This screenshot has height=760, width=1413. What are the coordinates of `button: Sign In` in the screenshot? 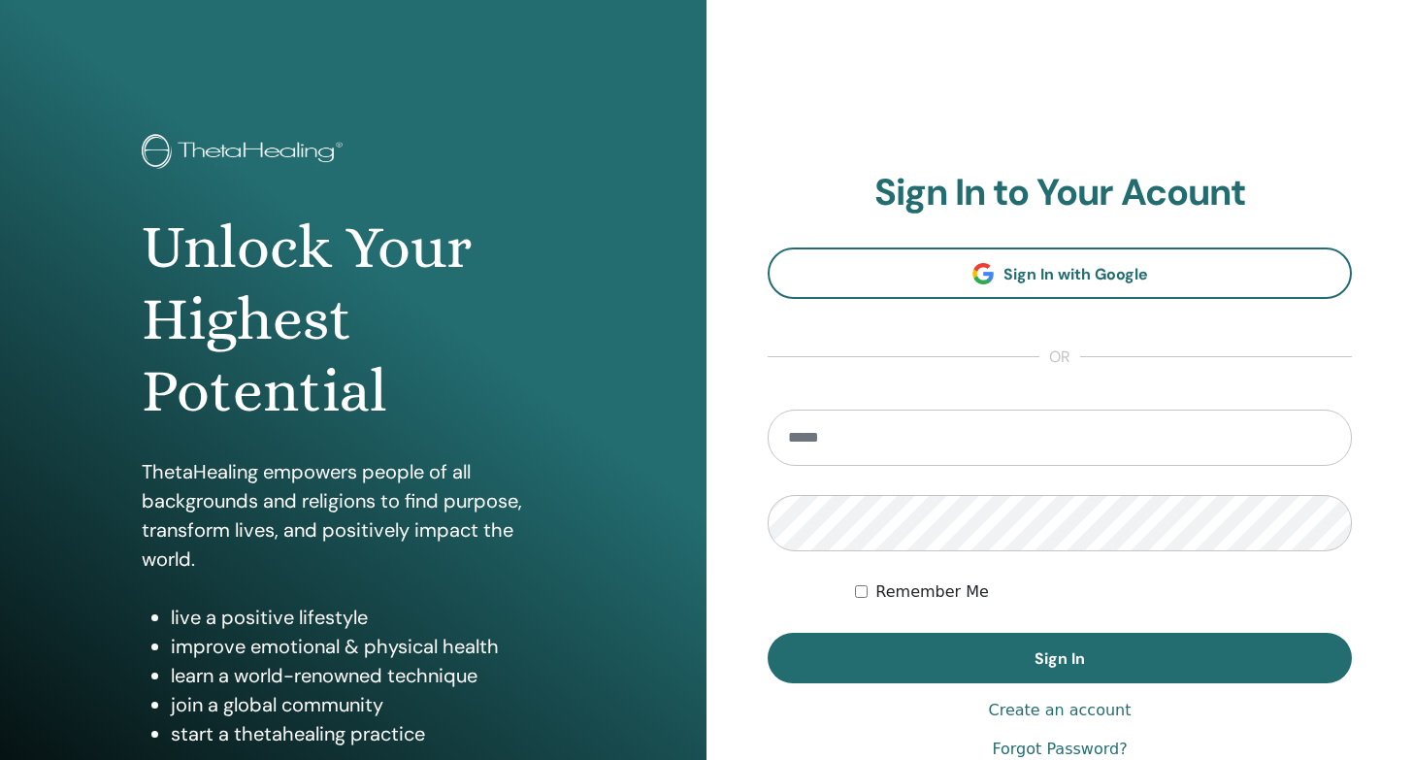 It's located at (1060, 658).